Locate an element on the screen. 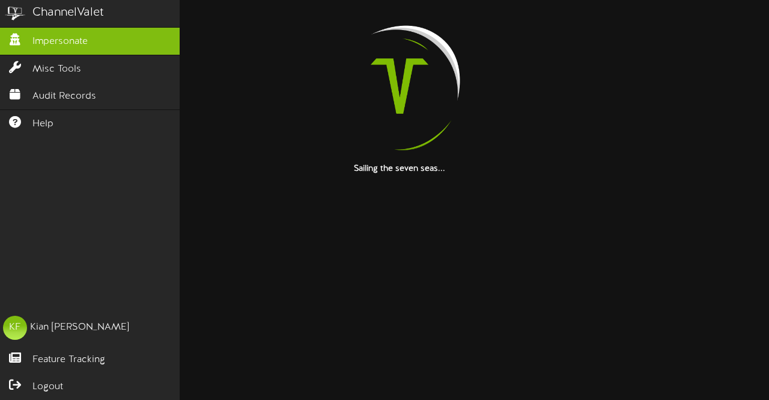 The width and height of the screenshot is (769, 400). span: Misc Tools is located at coordinates (57, 69).